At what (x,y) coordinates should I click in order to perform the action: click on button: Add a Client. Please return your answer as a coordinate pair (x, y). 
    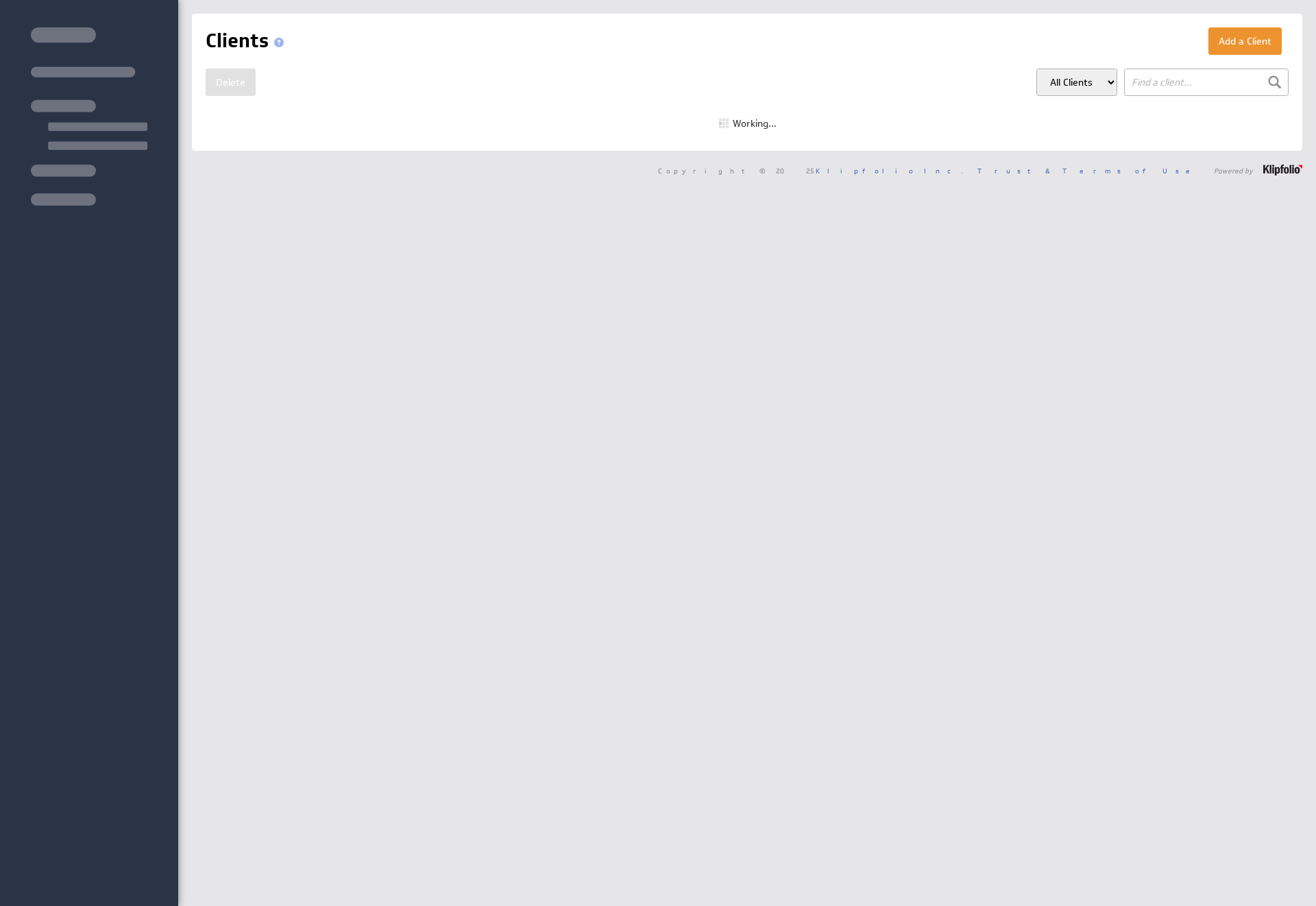
    Looking at the image, I should click on (1246, 41).